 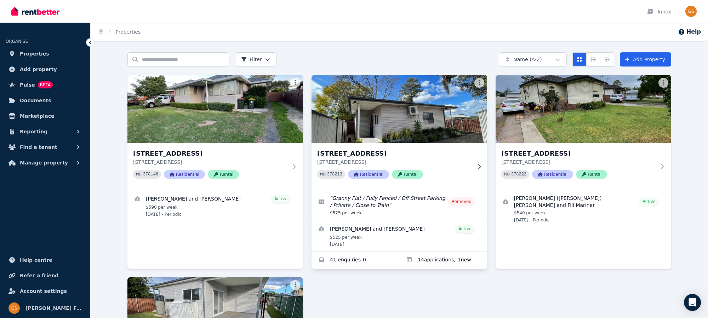 I want to click on span: Find a tenant, so click(x=39, y=147).